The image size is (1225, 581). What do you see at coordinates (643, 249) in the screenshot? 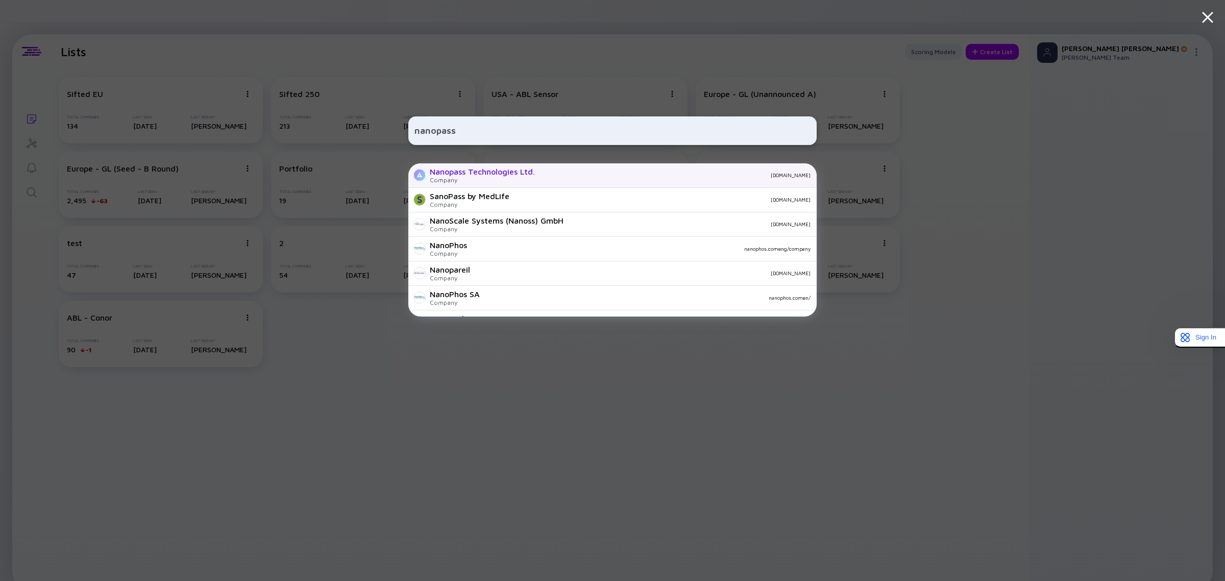
I see `div: nanophos.comeng/company` at bounding box center [643, 249].